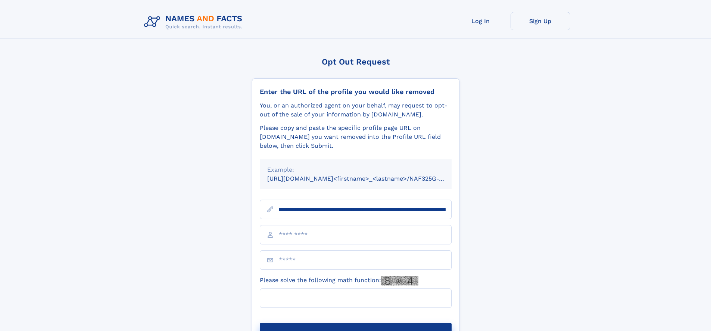  I want to click on label: Please solve the following math function:, so click(339, 281).